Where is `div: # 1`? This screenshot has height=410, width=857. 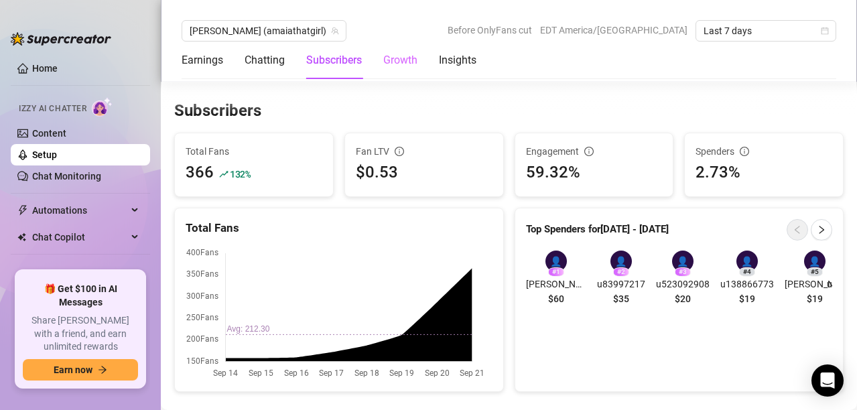
div: # 1 is located at coordinates (556, 272).